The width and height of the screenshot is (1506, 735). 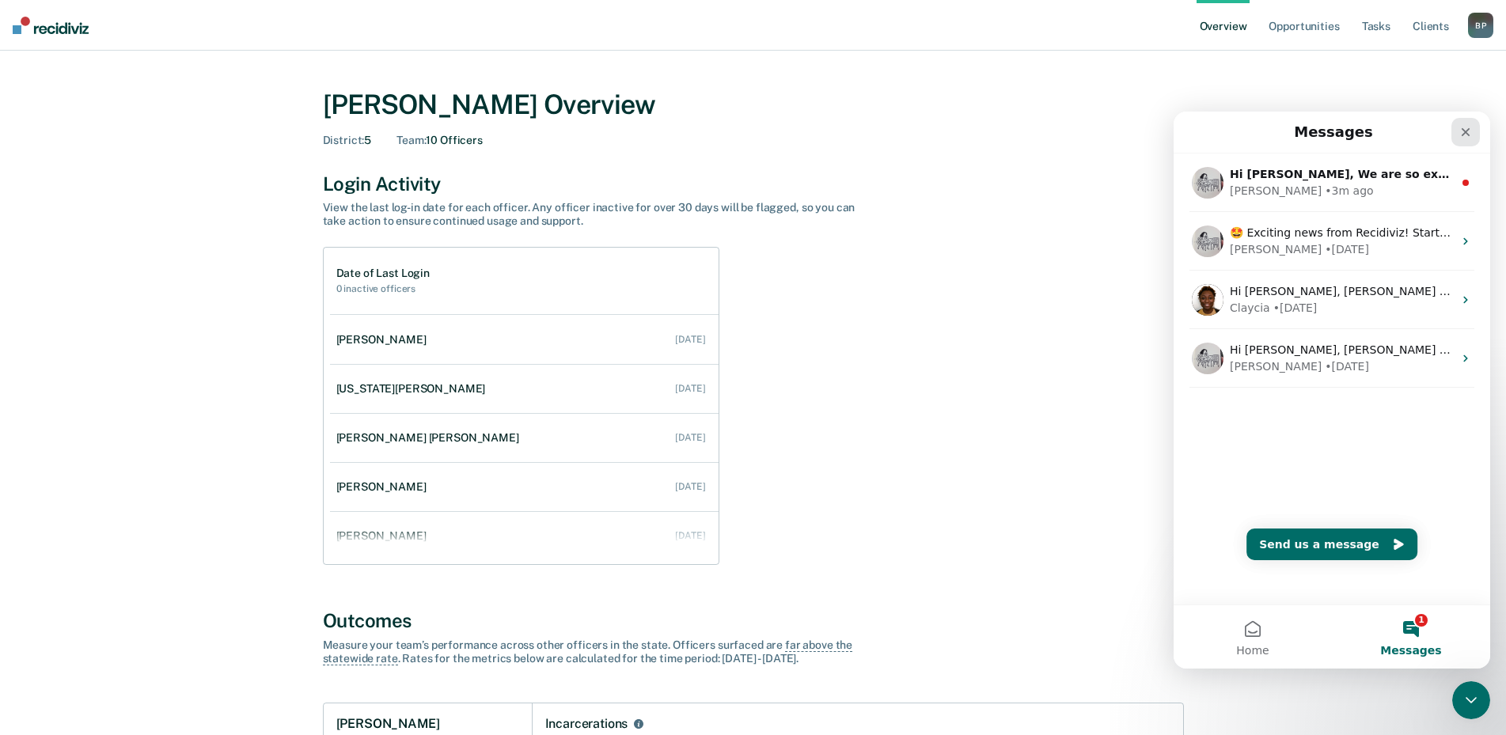 What do you see at coordinates (600, 652) in the screenshot?
I see `div: Measure your team’s performance across other officer s in the state. Officer s surfaced are . Rat...` at bounding box center [600, 652].